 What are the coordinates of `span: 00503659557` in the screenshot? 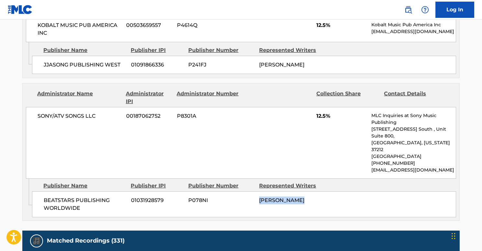 It's located at (149, 25).